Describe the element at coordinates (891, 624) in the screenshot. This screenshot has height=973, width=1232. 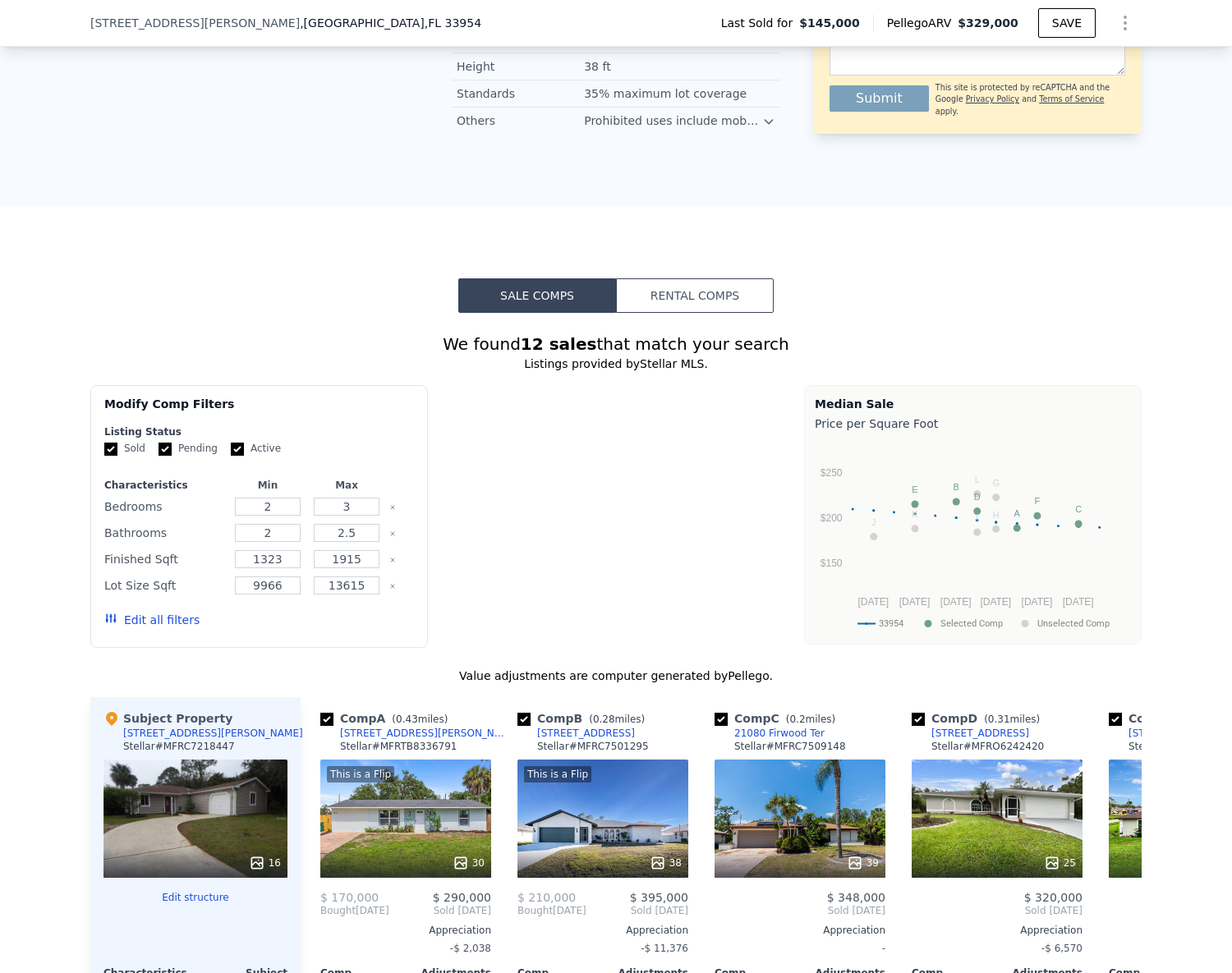
I see `text: 33954` at that location.